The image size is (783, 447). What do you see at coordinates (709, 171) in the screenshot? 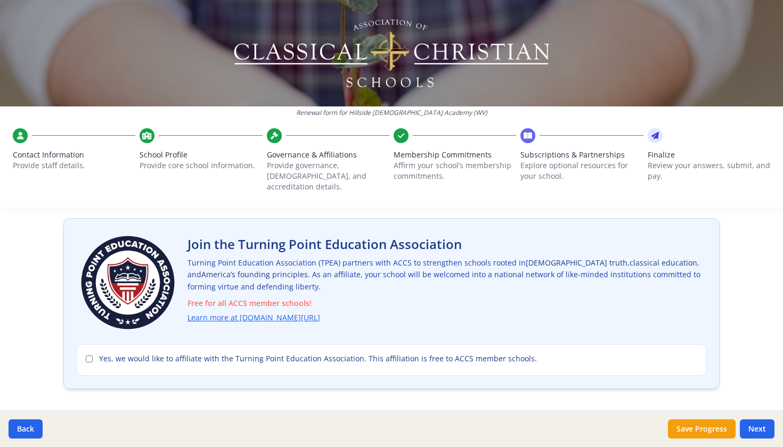
I see `p: Review your answers, submit, and pay.` at bounding box center [709, 171].